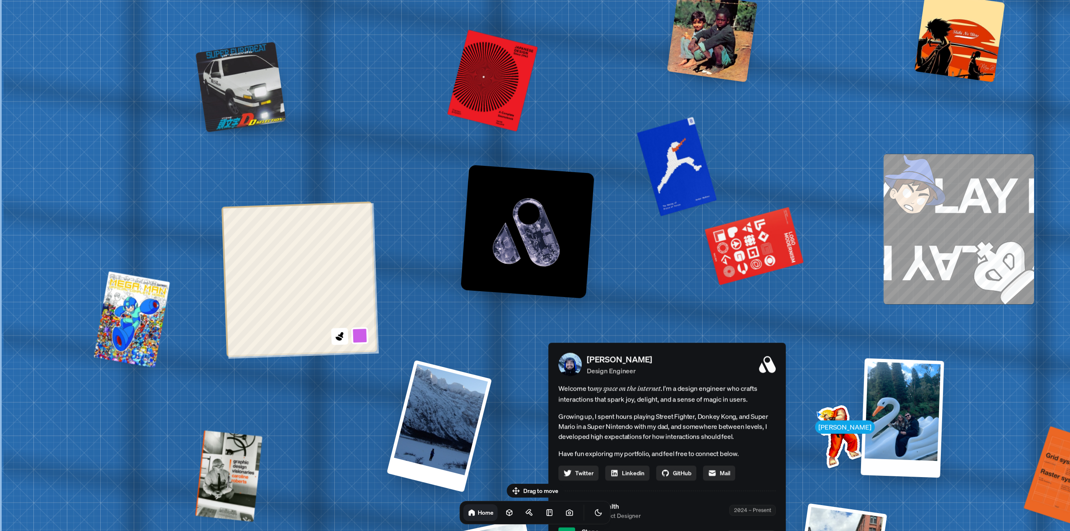  What do you see at coordinates (584, 473) in the screenshot?
I see `span: Twitter` at bounding box center [584, 473].